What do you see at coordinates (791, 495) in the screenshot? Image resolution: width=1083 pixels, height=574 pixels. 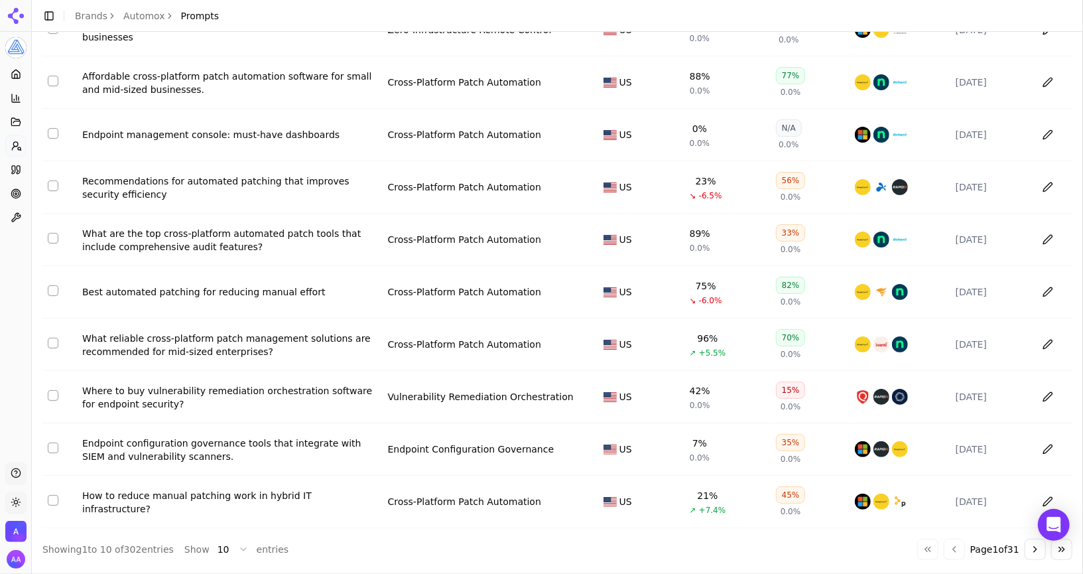 I see `div: 45%` at bounding box center [791, 495].